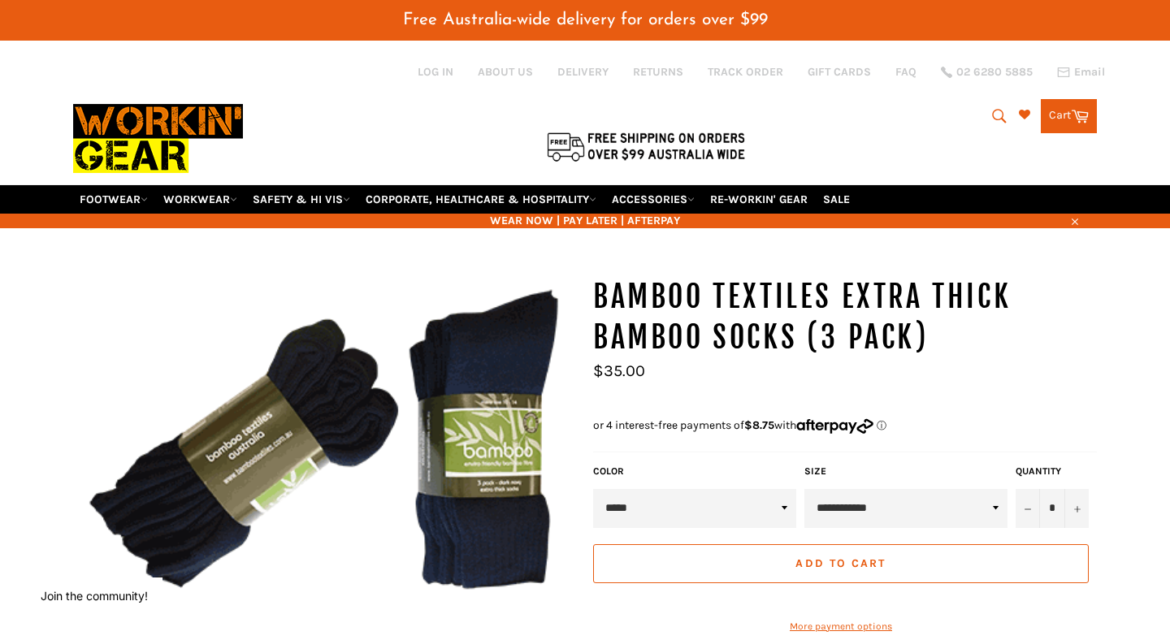  Describe the element at coordinates (114, 199) in the screenshot. I see `a: FOOTWEAR` at that location.